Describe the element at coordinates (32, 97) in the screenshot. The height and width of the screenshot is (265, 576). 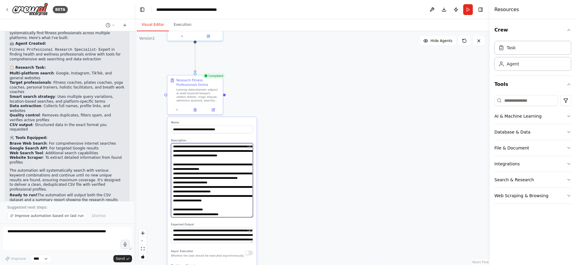
I see `strong: Smart search strategy` at that location.